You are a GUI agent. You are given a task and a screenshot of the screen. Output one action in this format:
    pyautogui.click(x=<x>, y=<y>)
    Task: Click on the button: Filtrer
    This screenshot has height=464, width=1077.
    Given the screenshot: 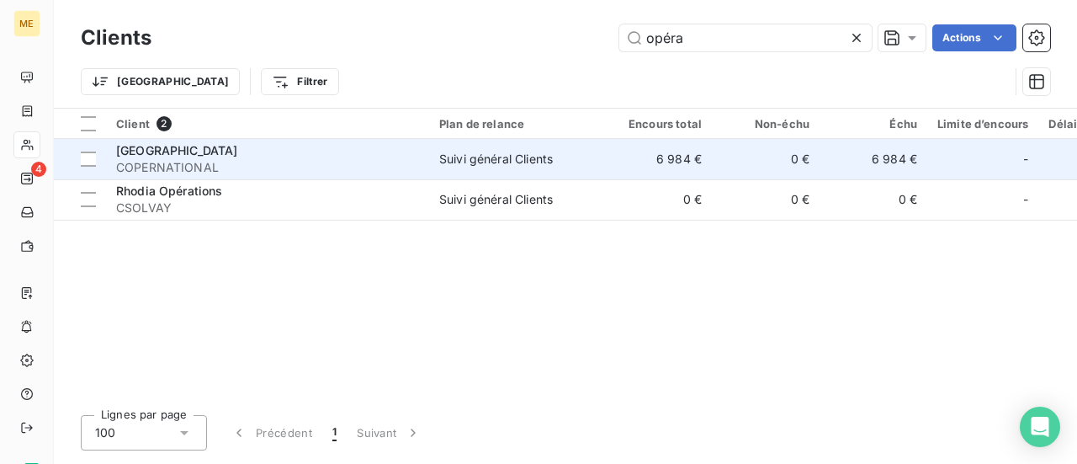 What is the action you would take?
    pyautogui.click(x=300, y=82)
    